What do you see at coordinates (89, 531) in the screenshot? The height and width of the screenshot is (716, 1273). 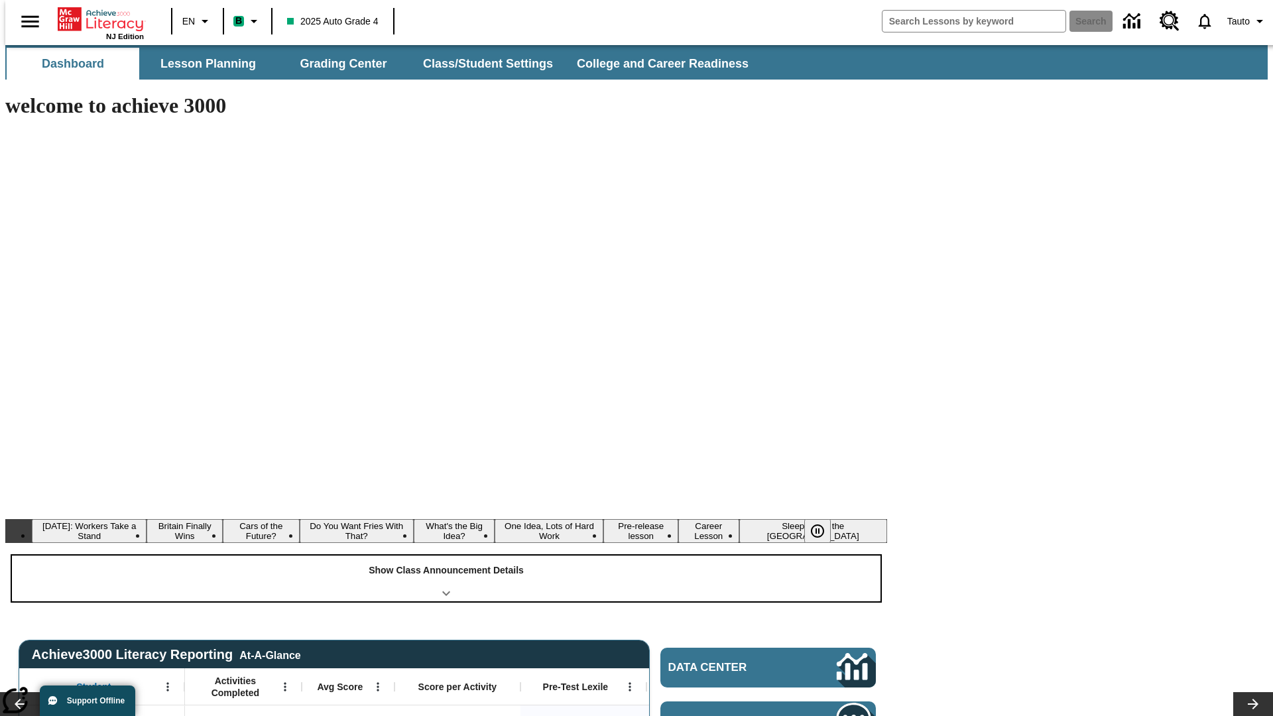 I see `button: Slide 1 Labor Day: Workers Take a Stand` at bounding box center [89, 531].